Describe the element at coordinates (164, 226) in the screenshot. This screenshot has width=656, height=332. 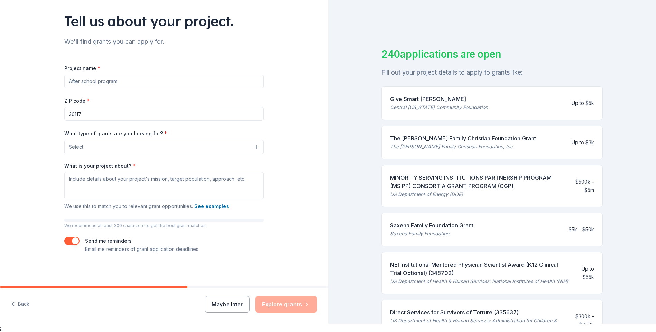
I see `p: We recommend at least 300 characters to get the best grant matches.` at that location.